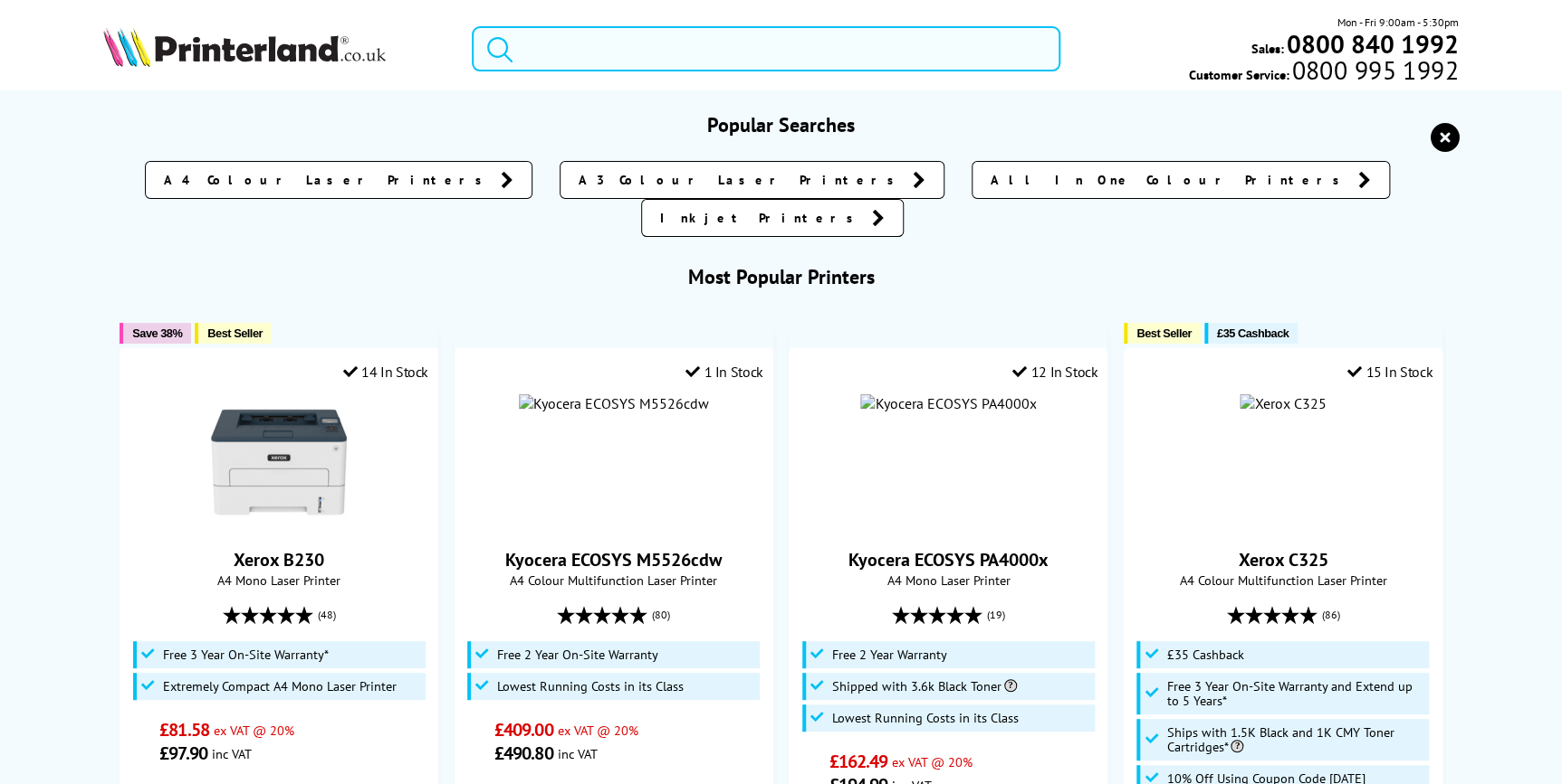 This screenshot has width=1562, height=784. What do you see at coordinates (1250, 333) in the screenshot?
I see `button: £35 Cashback` at bounding box center [1250, 333].